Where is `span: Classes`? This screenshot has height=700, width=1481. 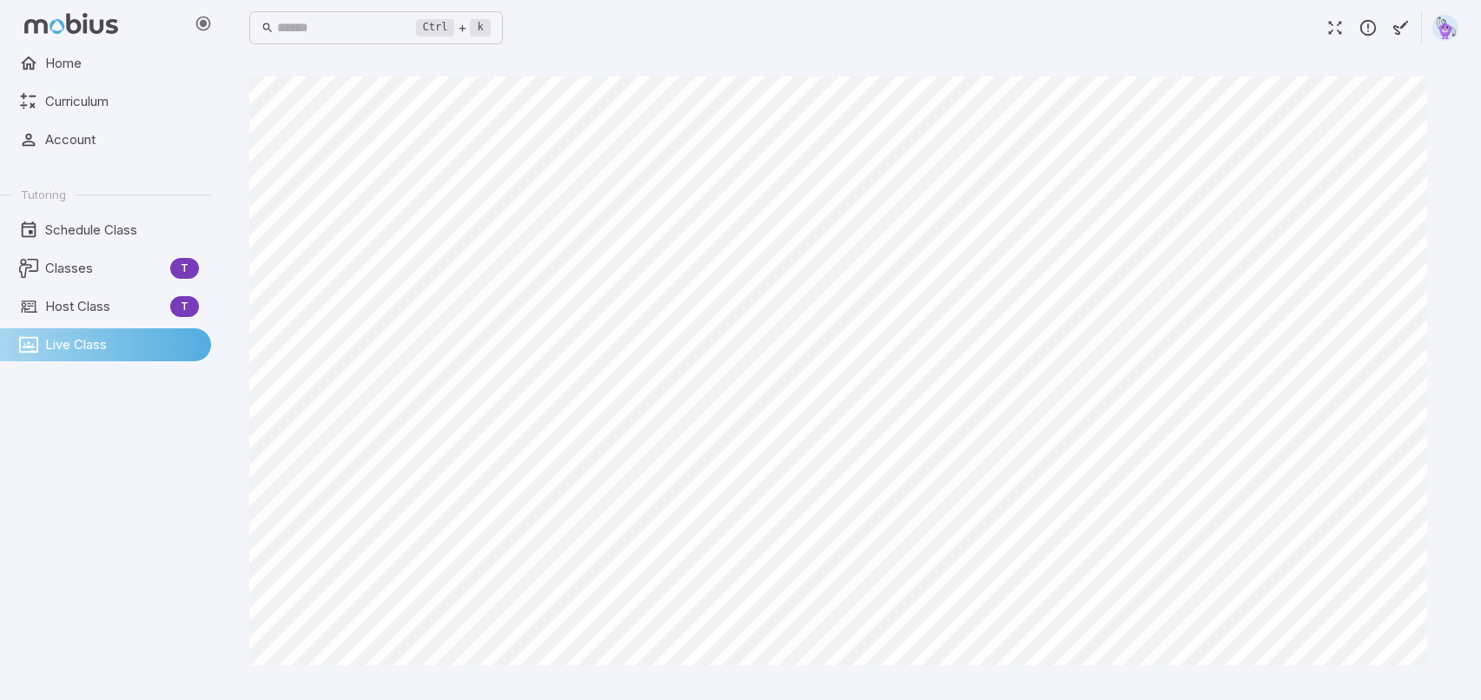 span: Classes is located at coordinates (104, 268).